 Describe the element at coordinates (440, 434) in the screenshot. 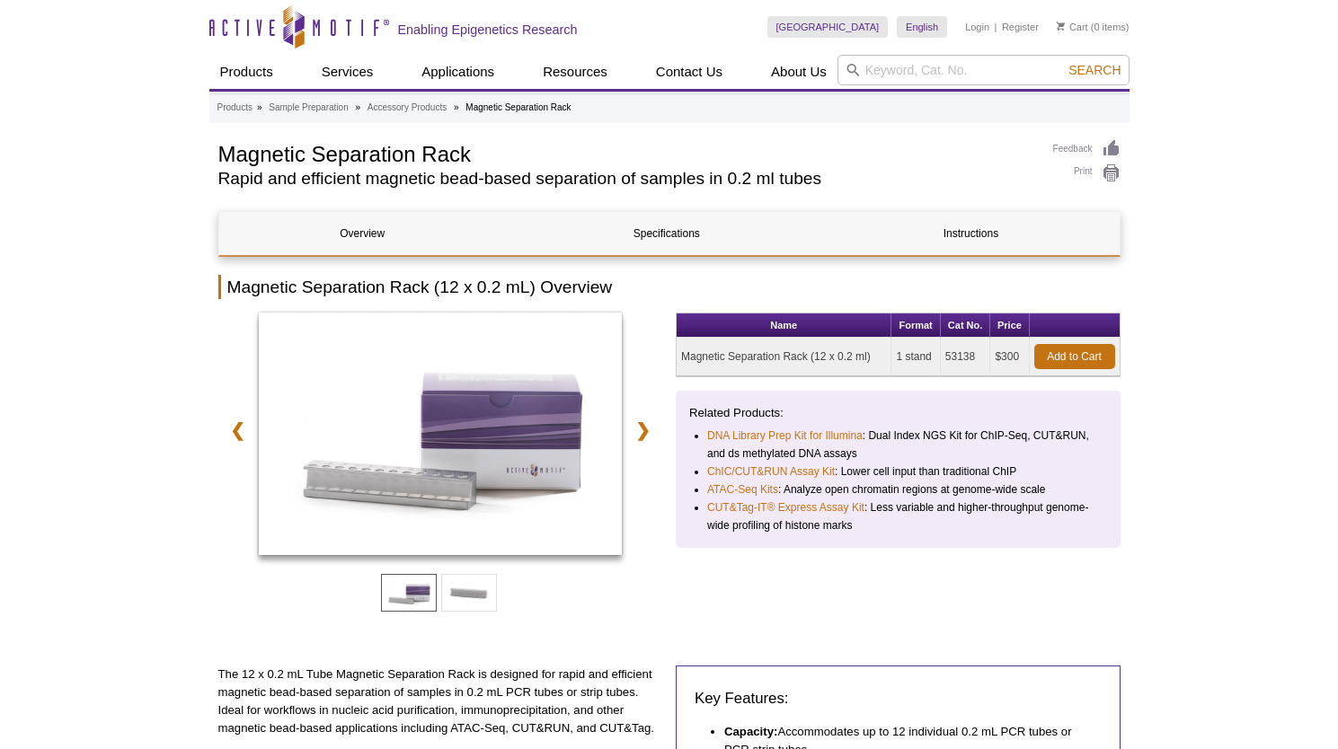

I see `img: Magnetic Rack` at that location.